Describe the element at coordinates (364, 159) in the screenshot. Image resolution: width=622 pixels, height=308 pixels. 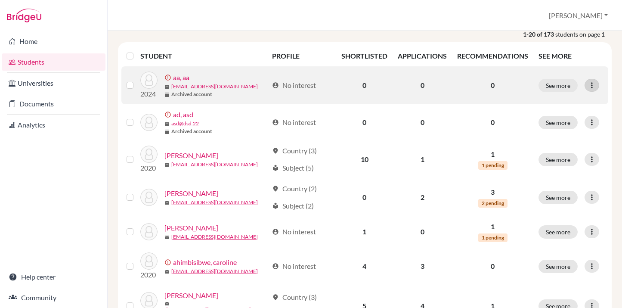
I see `td: 10` at that location.